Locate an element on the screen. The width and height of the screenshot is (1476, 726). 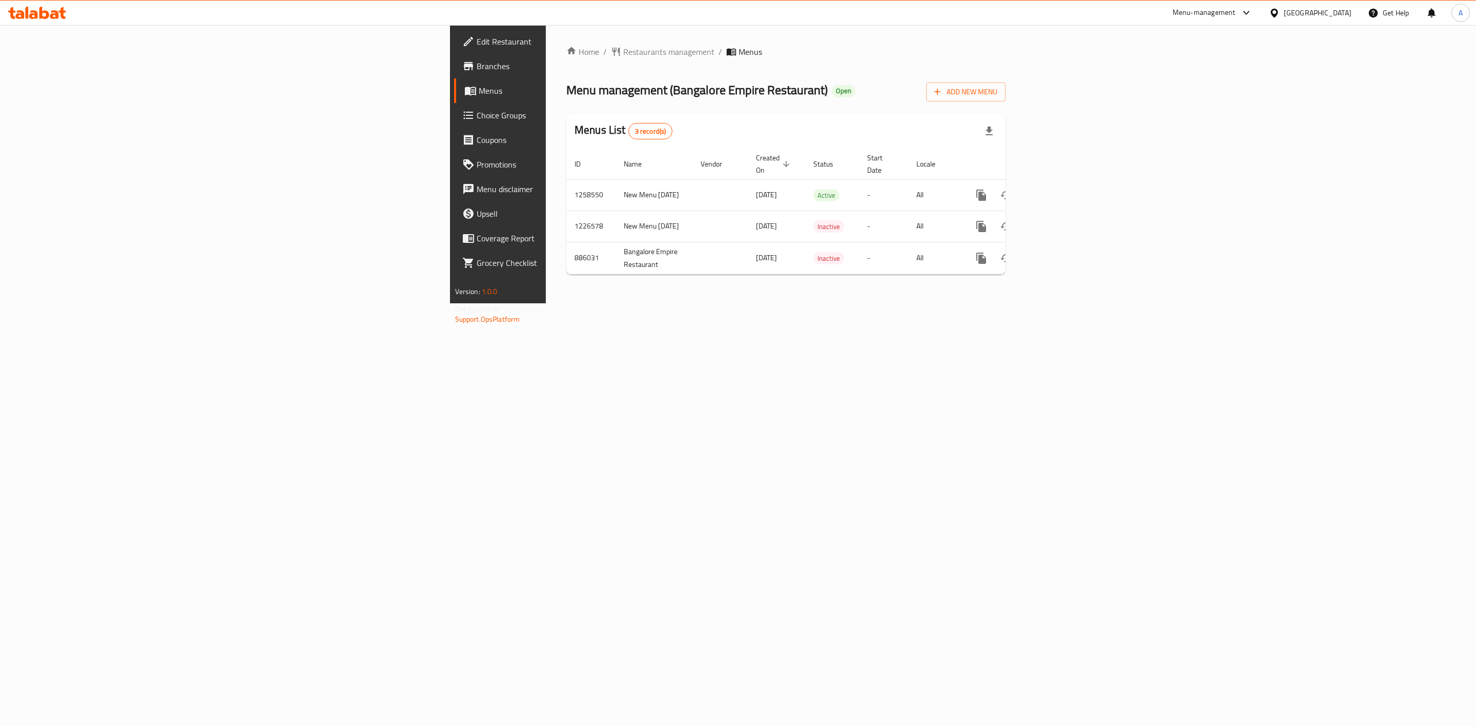
a: Upsell is located at coordinates (575, 214).